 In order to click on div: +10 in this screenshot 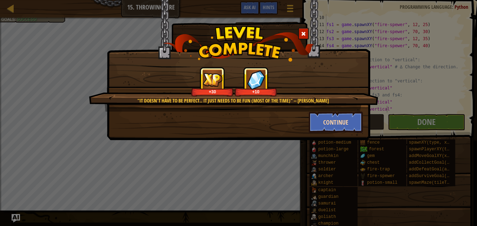, I will do `click(256, 91)`.